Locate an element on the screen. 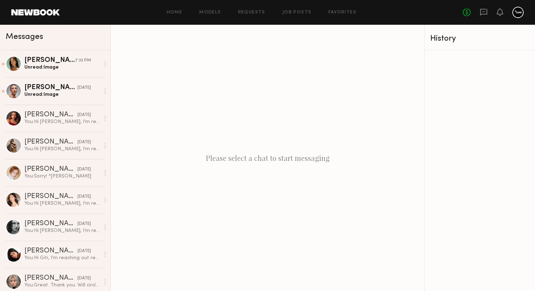 This screenshot has height=291, width=535. div: History is located at coordinates (480, 39).